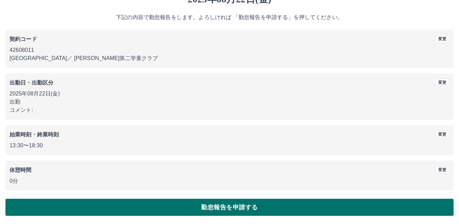 Image resolution: width=459 pixels, height=224 pixels. What do you see at coordinates (229, 17) in the screenshot?
I see `p: 下記の内容で勤怠報告をします。よろしければ 「勤怠報告を申請する」を押してください。` at bounding box center [229, 17].